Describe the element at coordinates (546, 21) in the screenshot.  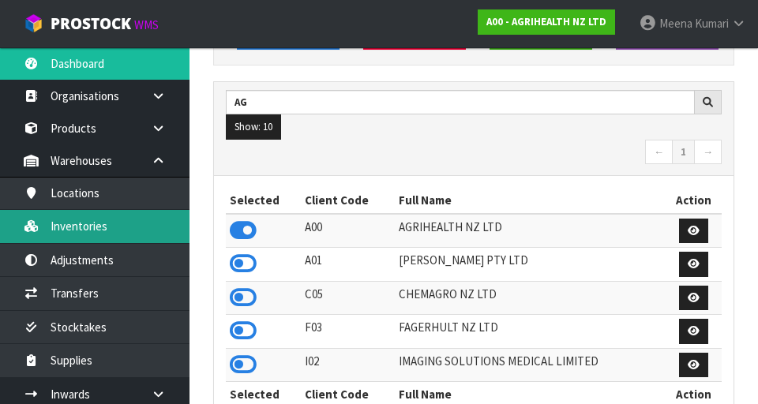
I see `strong: A00 - AGRIHEALTH NZ LTD` at that location.